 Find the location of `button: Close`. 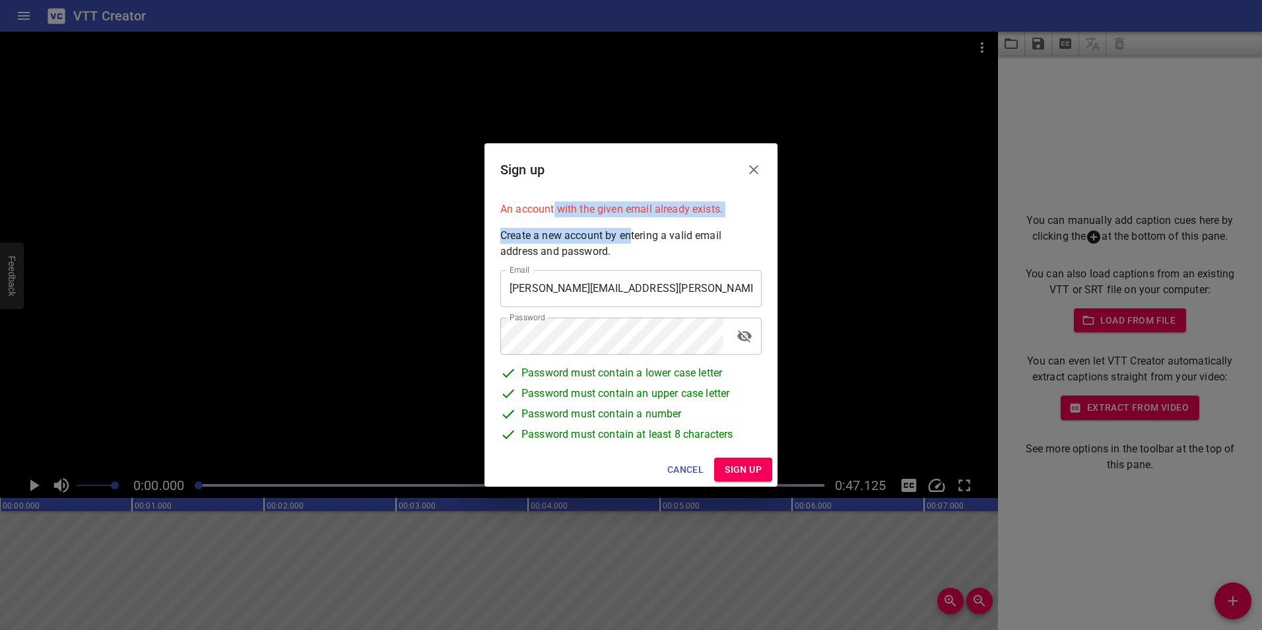

button: Close is located at coordinates (754, 170).